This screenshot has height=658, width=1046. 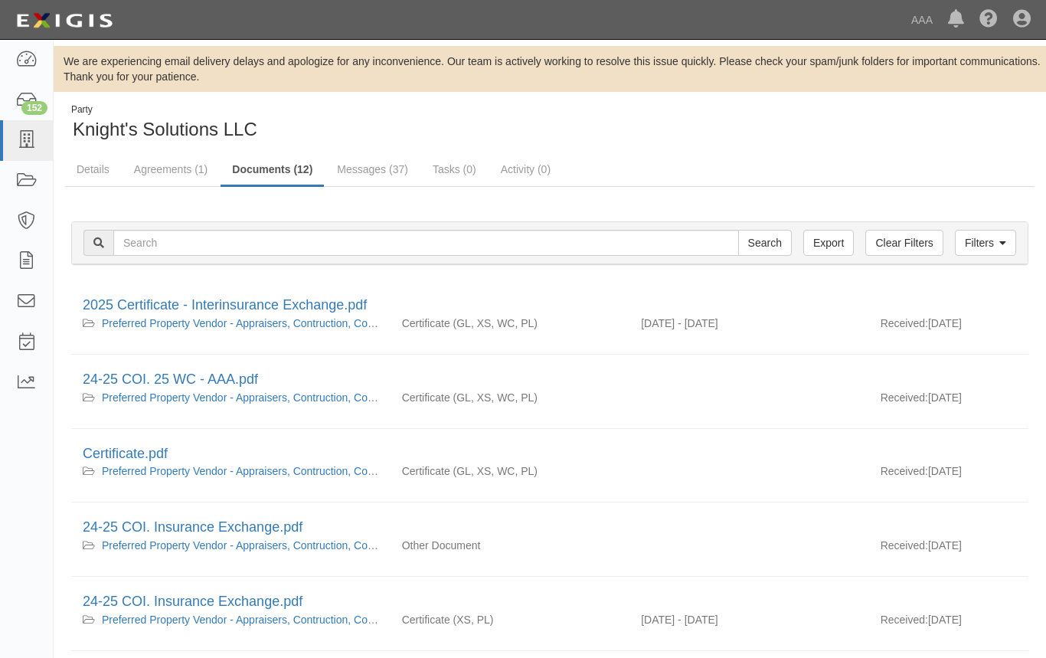 What do you see at coordinates (550, 380) in the screenshot?
I see `div: 24-25 COI. 25 WC - AAA.pdf` at bounding box center [550, 380].